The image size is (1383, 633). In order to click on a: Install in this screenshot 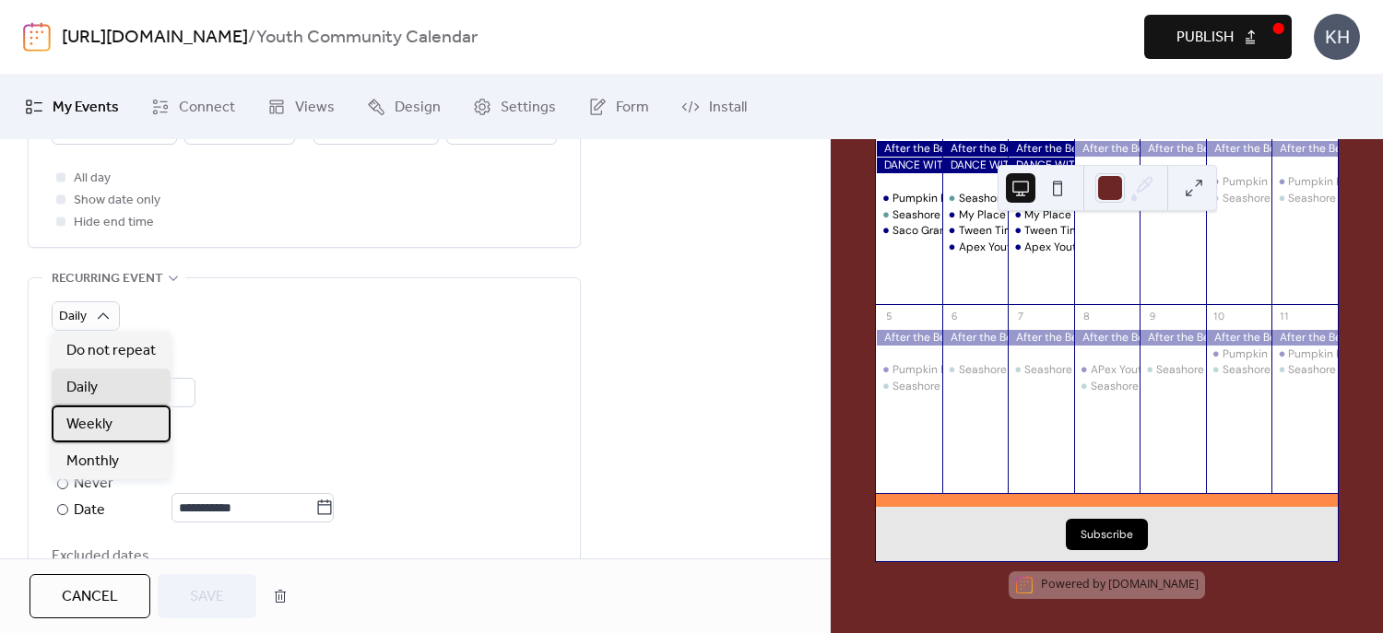, I will do `click(713, 107)`.